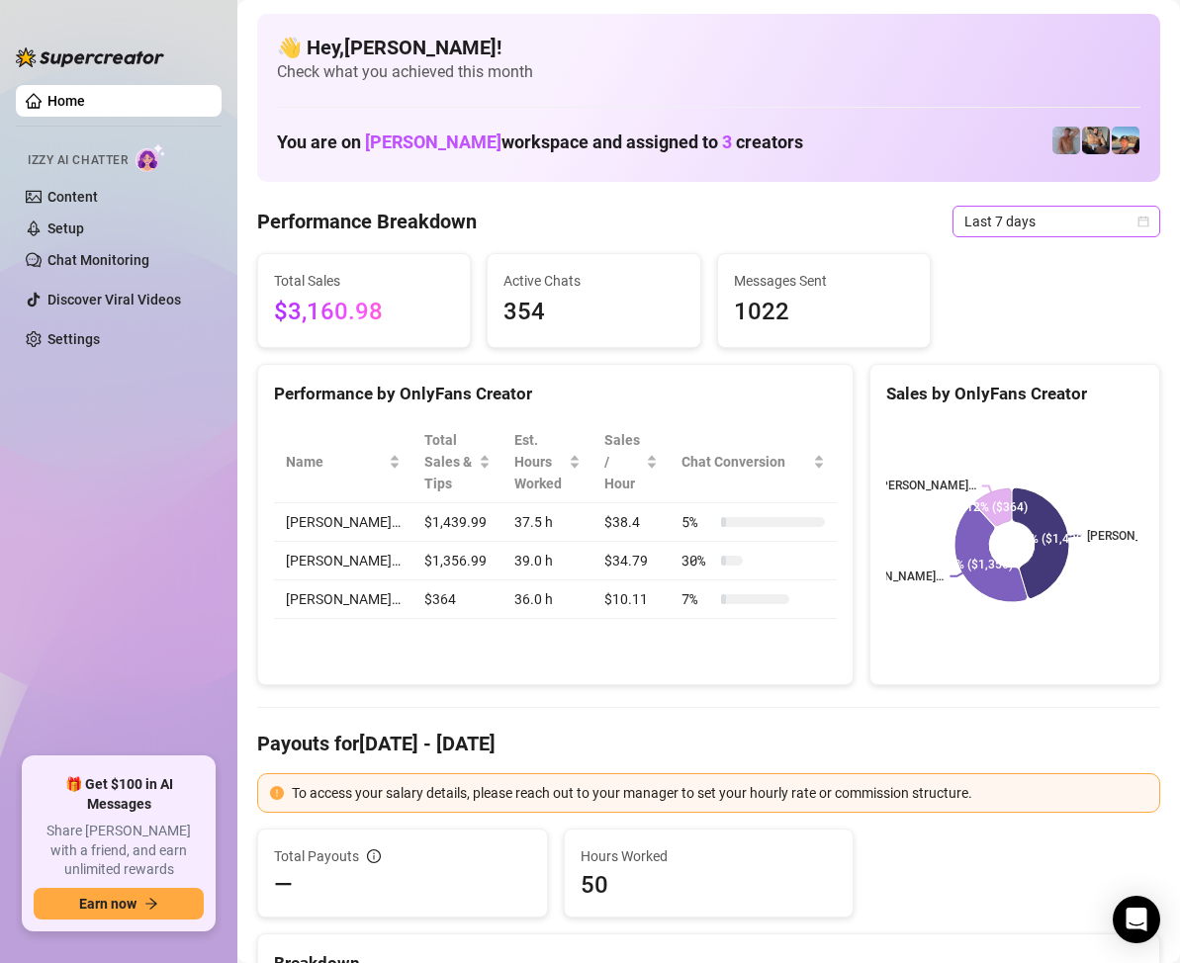 The image size is (1180, 963). What do you see at coordinates (317, 857) in the screenshot?
I see `span: Total Payouts` at bounding box center [317, 857].